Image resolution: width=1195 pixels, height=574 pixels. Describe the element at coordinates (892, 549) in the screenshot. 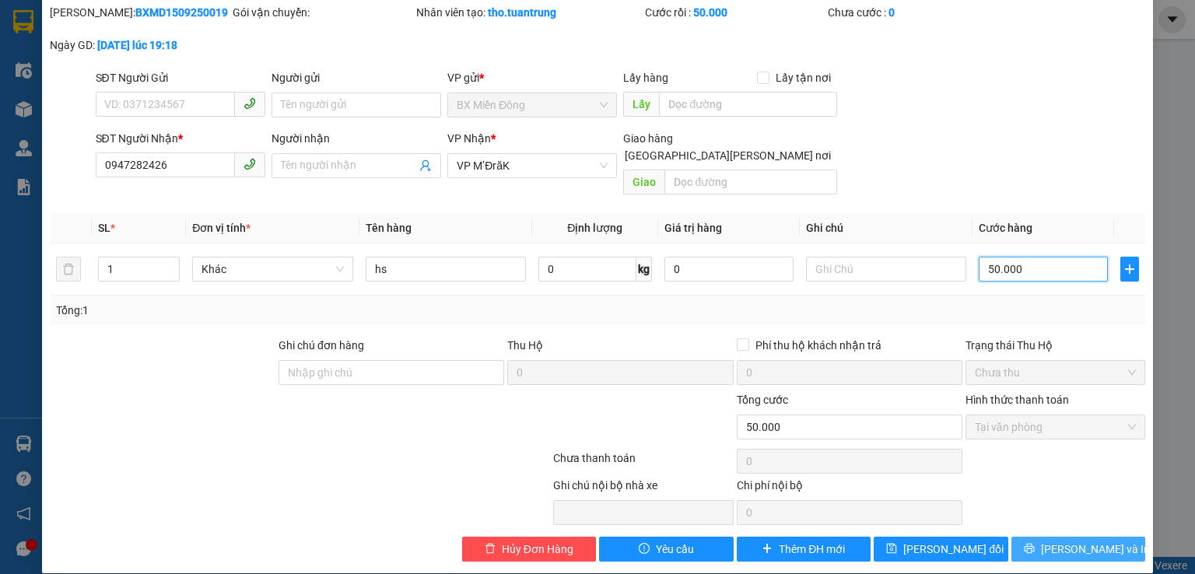

I see `span: save` at that location.